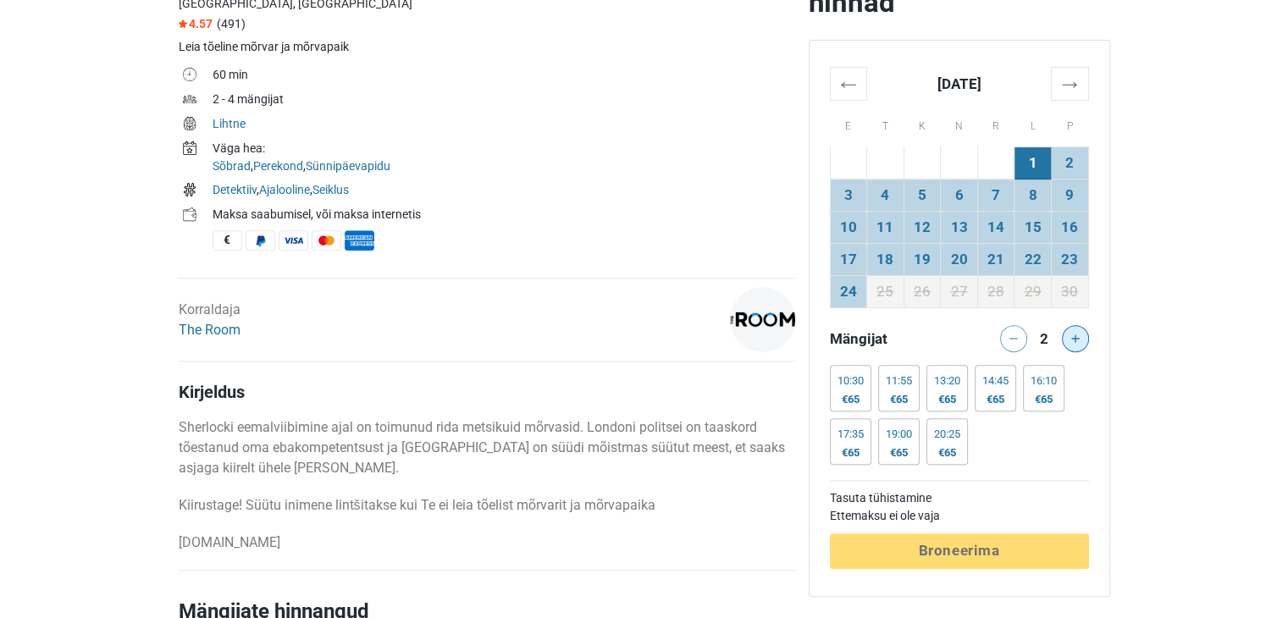  Describe the element at coordinates (183, 24) in the screenshot. I see `img: Star` at that location.